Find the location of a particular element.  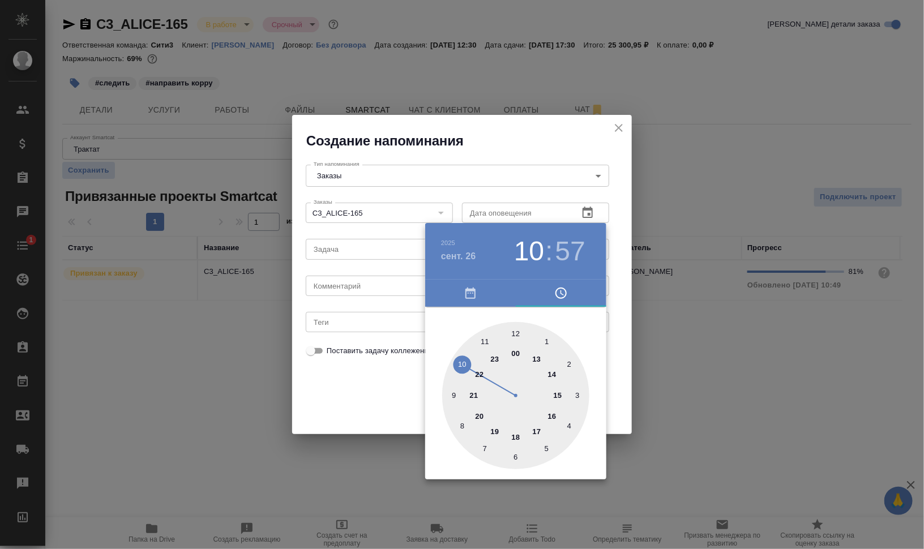

button: сент. 26 is located at coordinates (459, 256).